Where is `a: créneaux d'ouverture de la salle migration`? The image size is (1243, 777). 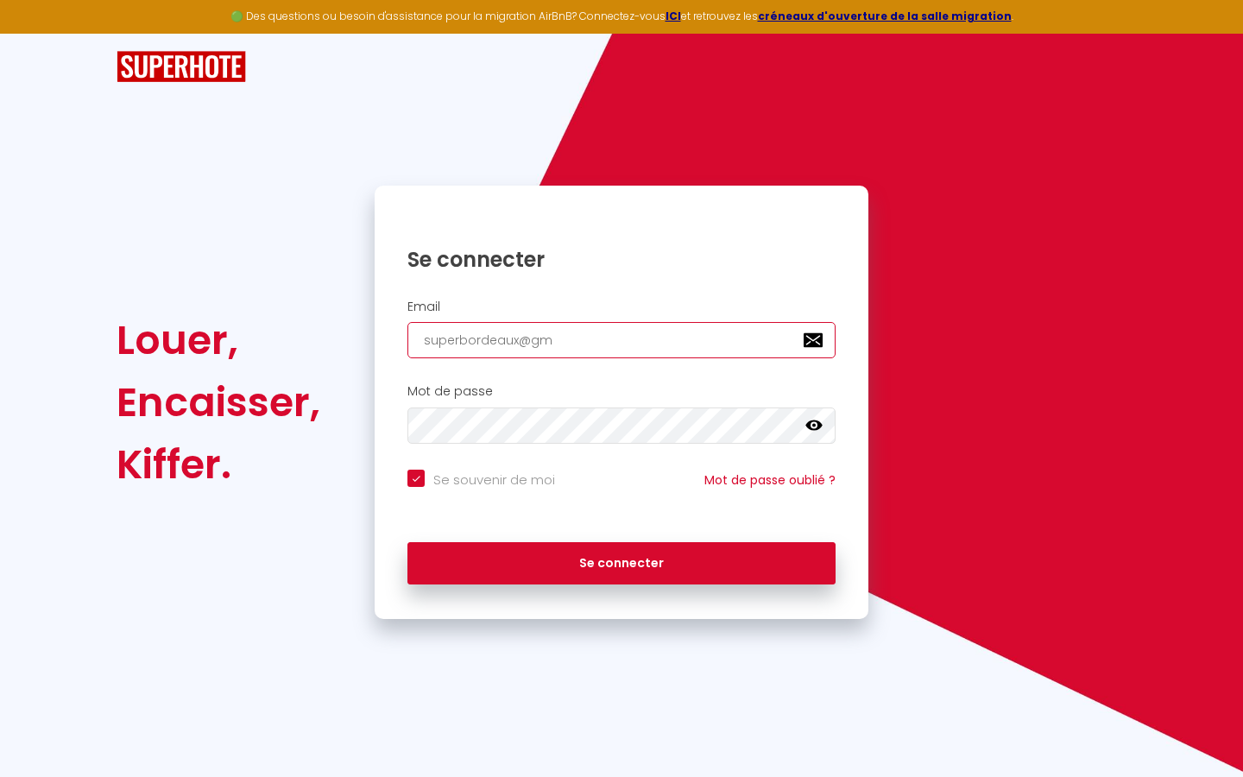
a: créneaux d'ouverture de la salle migration is located at coordinates (885, 16).